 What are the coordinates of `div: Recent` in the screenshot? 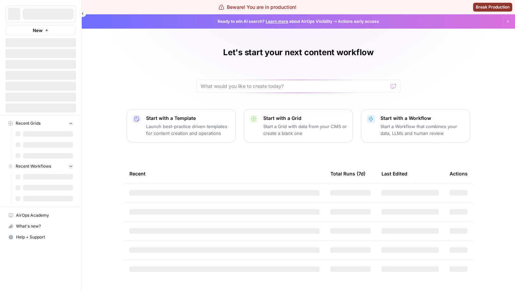 It's located at (224, 173).